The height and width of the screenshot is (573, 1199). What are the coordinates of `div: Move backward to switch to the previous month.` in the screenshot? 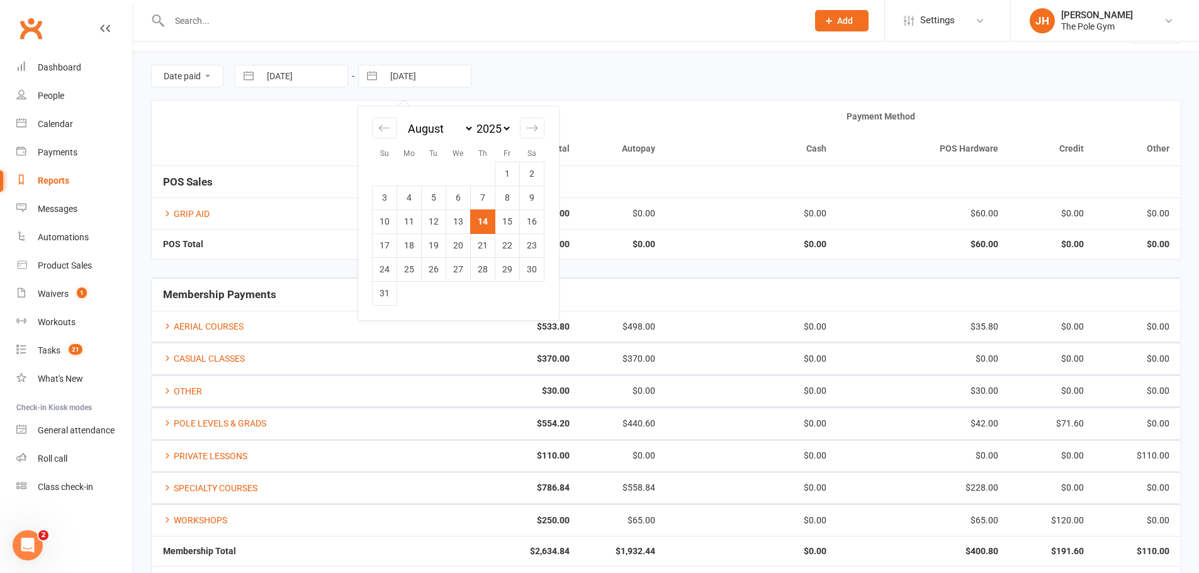 It's located at (384, 128).